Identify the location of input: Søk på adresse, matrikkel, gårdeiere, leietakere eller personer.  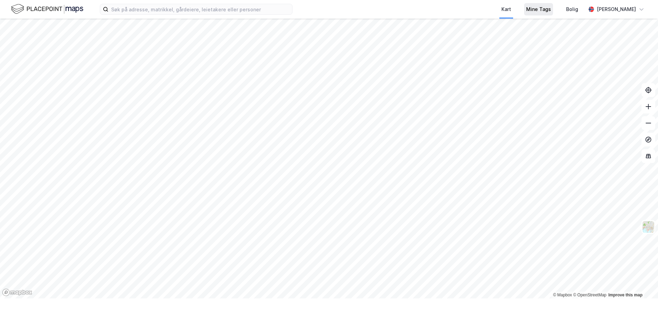
(200, 9).